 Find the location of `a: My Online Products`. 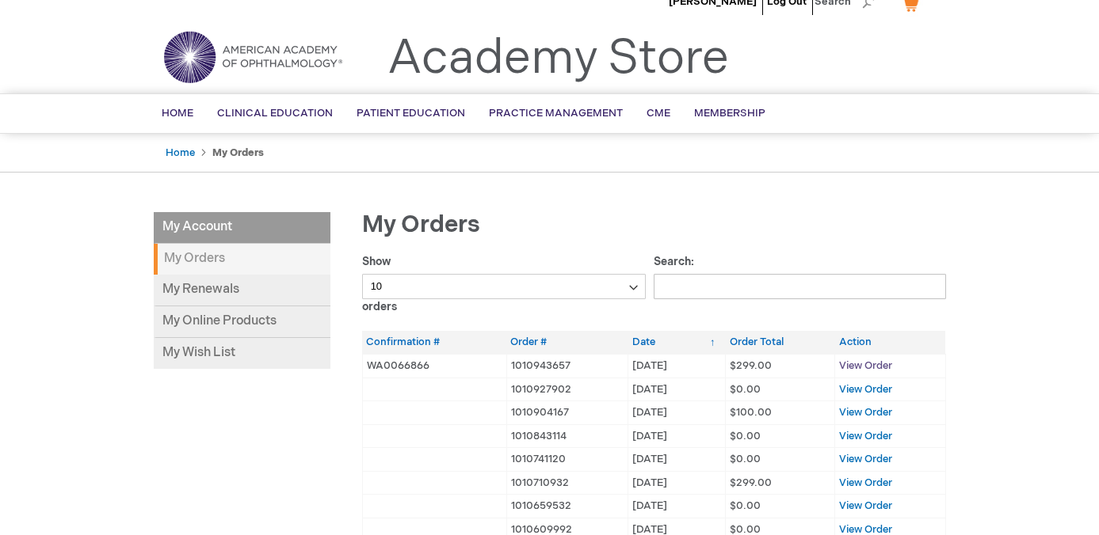

a: My Online Products is located at coordinates (242, 322).